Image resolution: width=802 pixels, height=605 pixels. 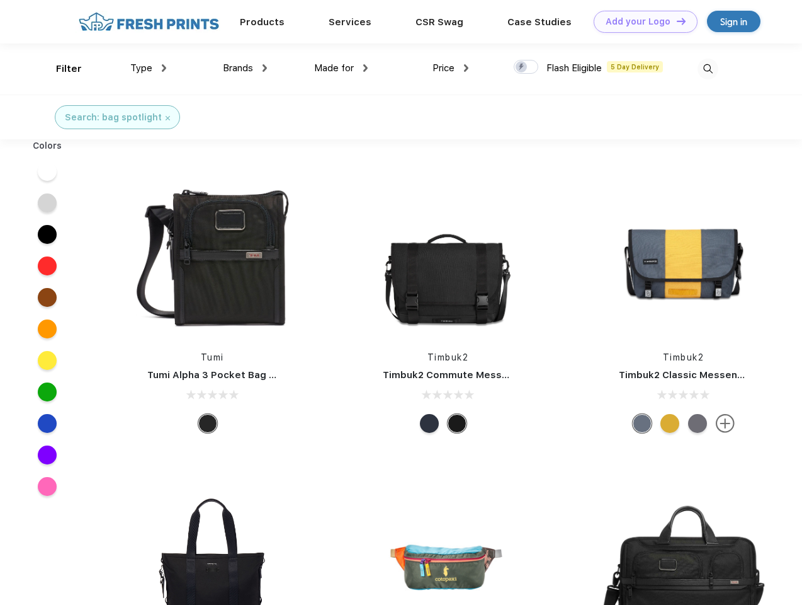 What do you see at coordinates (670, 423) in the screenshot?
I see `div: Eco Amber` at bounding box center [670, 423].